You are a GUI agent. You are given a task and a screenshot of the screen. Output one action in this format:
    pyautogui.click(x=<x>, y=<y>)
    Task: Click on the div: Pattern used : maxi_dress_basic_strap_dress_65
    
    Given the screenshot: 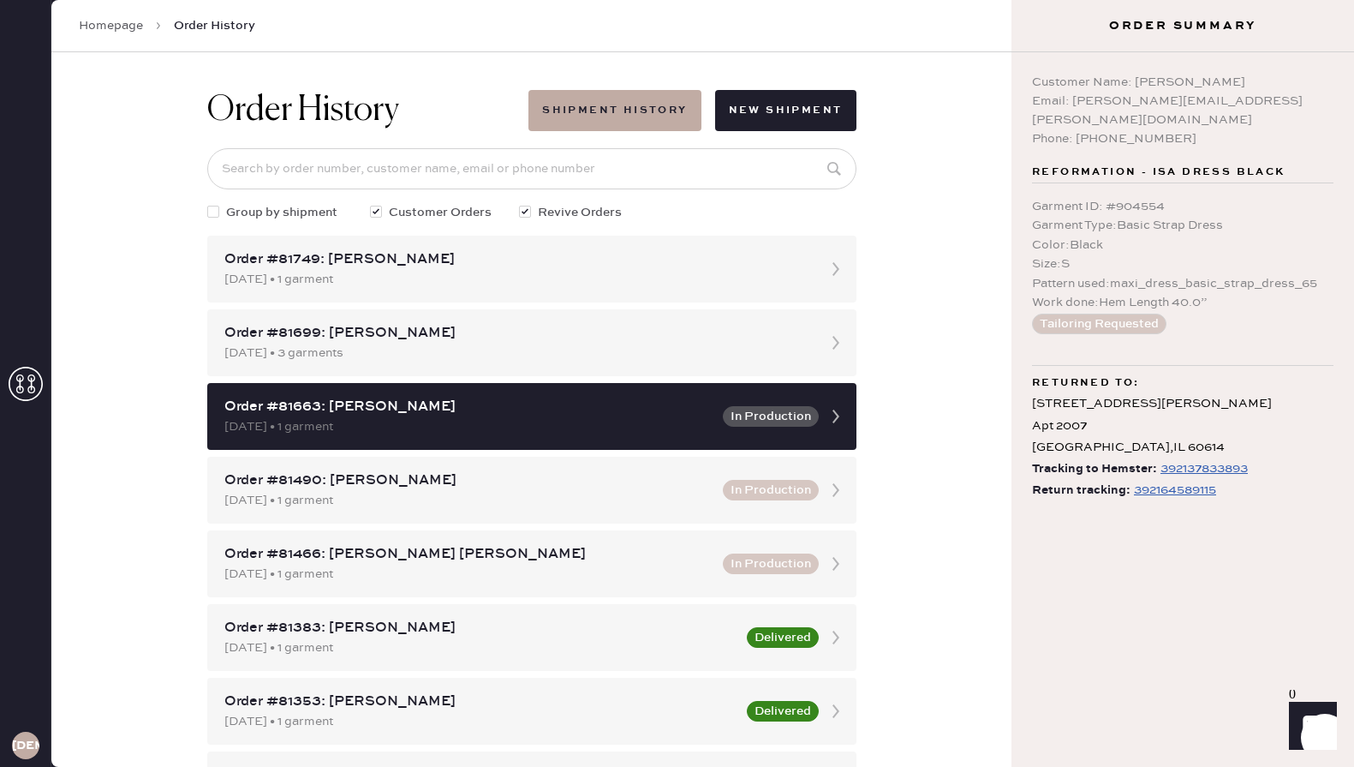 What is the action you would take?
    pyautogui.click(x=1183, y=284)
    